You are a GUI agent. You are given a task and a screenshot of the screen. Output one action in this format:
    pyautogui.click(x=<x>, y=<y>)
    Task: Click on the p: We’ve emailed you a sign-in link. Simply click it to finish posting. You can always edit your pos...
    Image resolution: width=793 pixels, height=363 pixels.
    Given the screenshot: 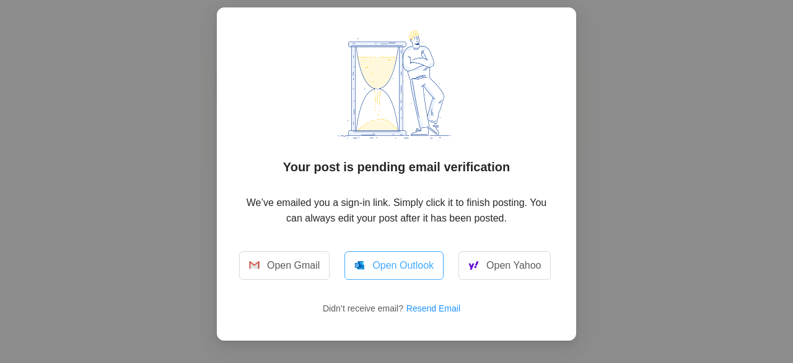 What is the action you would take?
    pyautogui.click(x=397, y=210)
    